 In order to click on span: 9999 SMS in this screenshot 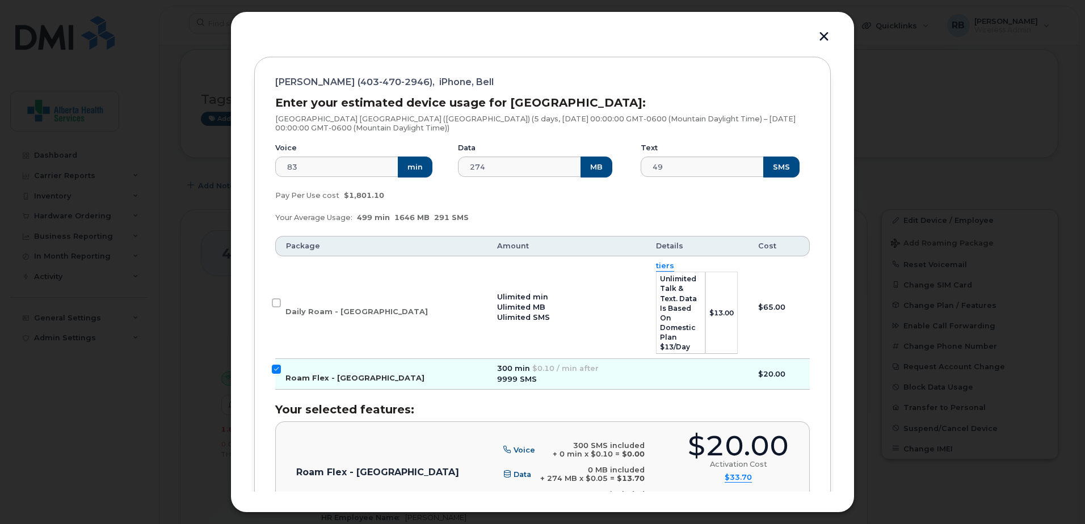, I will do `click(517, 379)`.